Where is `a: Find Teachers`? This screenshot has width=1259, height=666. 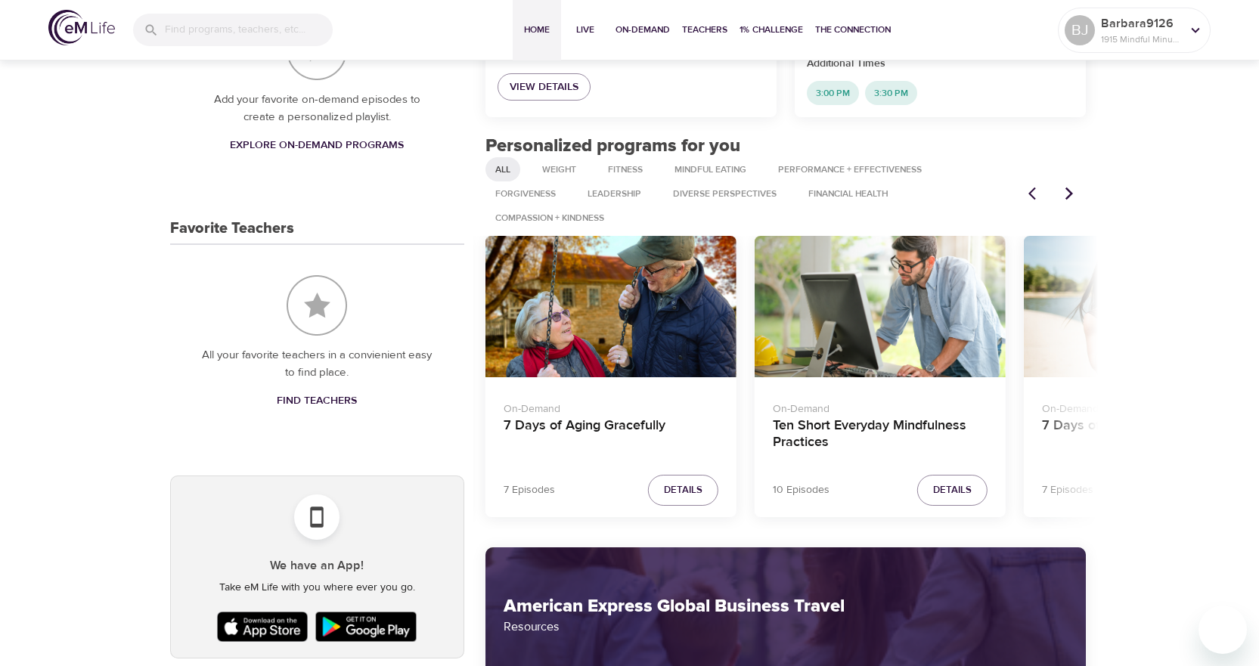
a: Find Teachers is located at coordinates (317, 401).